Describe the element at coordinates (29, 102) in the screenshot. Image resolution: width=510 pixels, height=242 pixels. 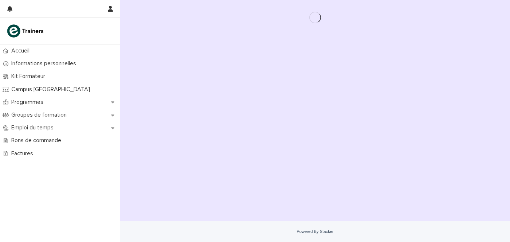
I see `p: Programmes` at that location.